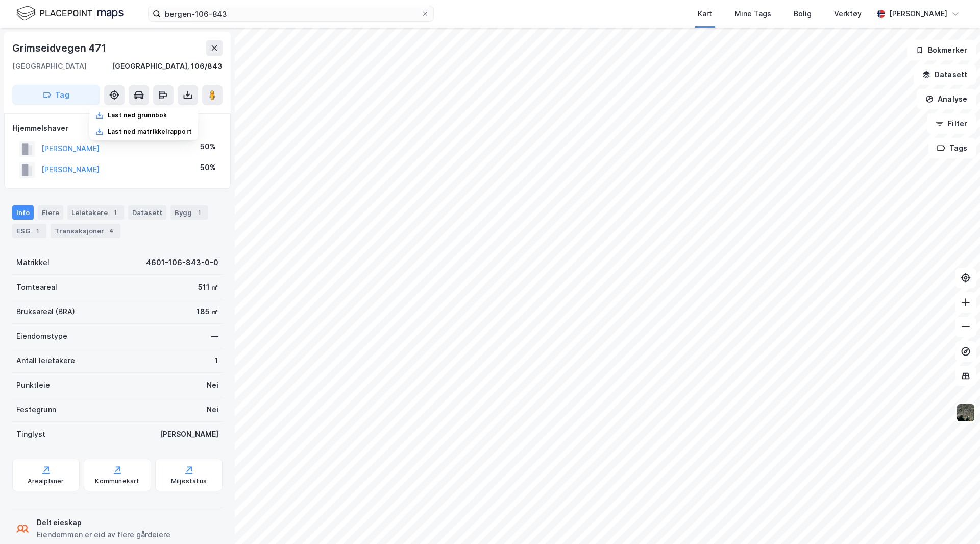 This screenshot has height=544, width=980. What do you see at coordinates (33, 262) in the screenshot?
I see `div: Matrikkel` at bounding box center [33, 262].